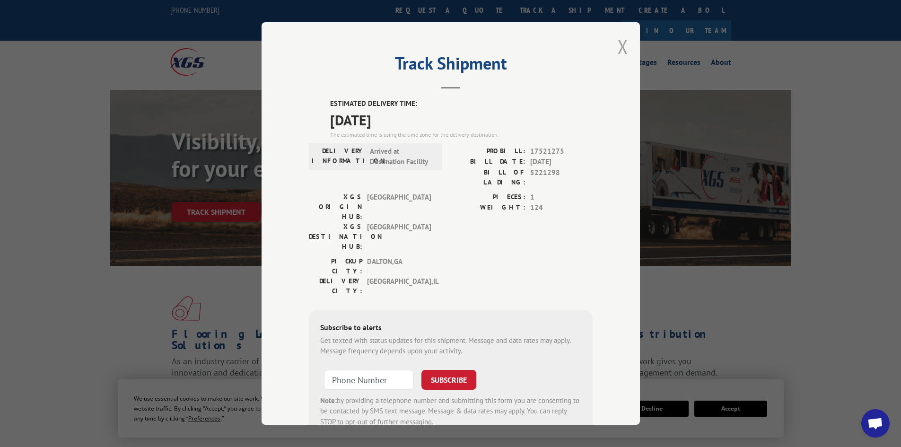 The image size is (901, 447). Describe the element at coordinates (623, 46) in the screenshot. I see `button: Close modal` at that location.